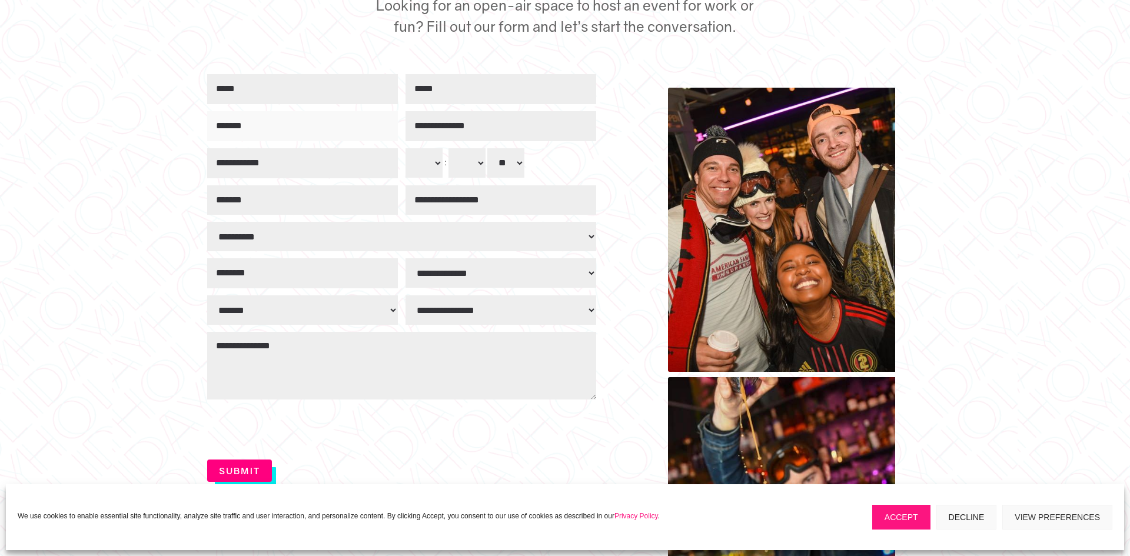  I want to click on a: Privacy Policy, so click(636, 516).